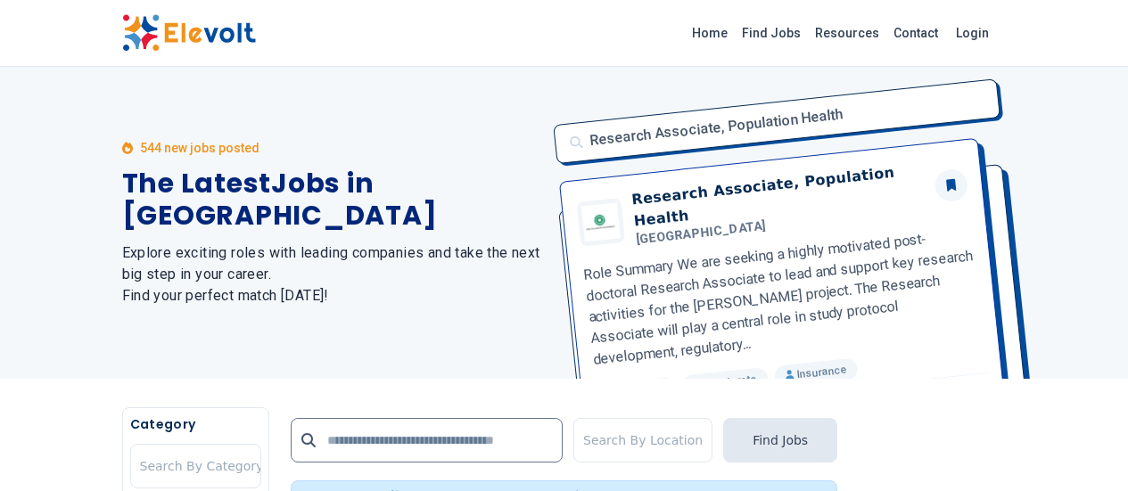  What do you see at coordinates (916, 33) in the screenshot?
I see `a: Contact` at bounding box center [916, 33].